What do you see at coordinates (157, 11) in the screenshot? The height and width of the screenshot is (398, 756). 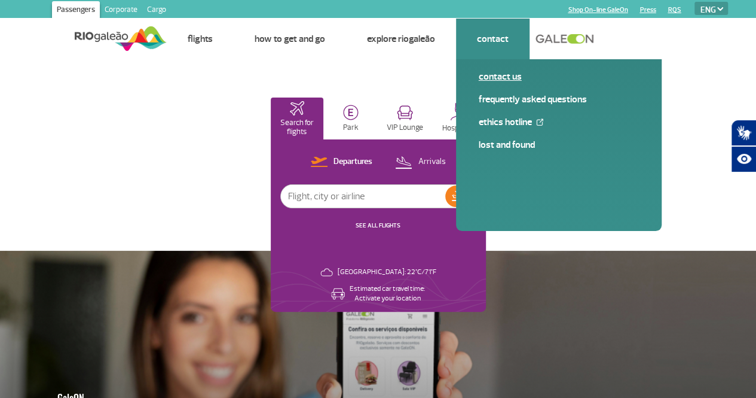 I see `a: Cargo` at bounding box center [157, 11].